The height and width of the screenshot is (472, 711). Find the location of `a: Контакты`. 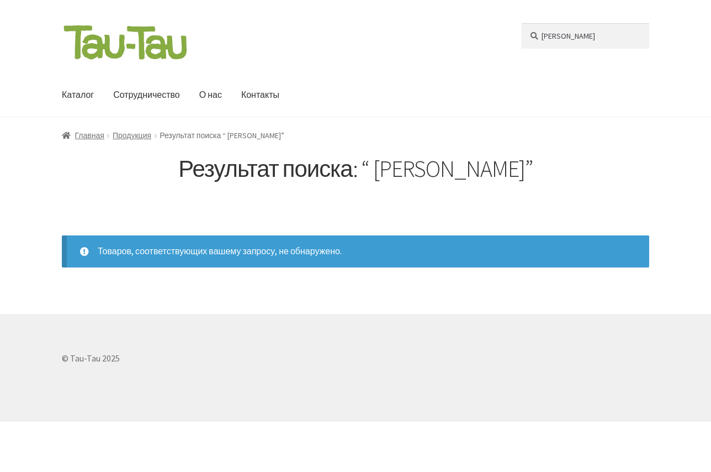

a: Контакты is located at coordinates (260, 95).